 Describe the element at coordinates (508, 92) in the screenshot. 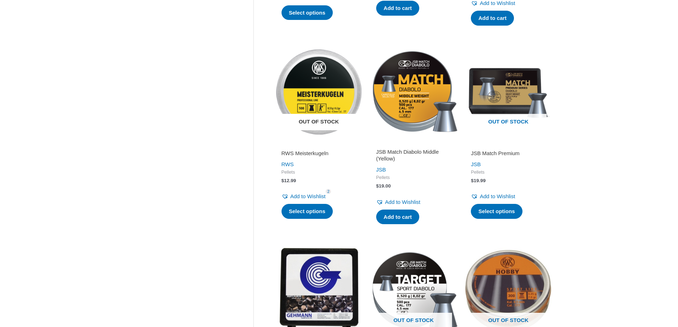

I see `img: JSB Match Premium` at that location.